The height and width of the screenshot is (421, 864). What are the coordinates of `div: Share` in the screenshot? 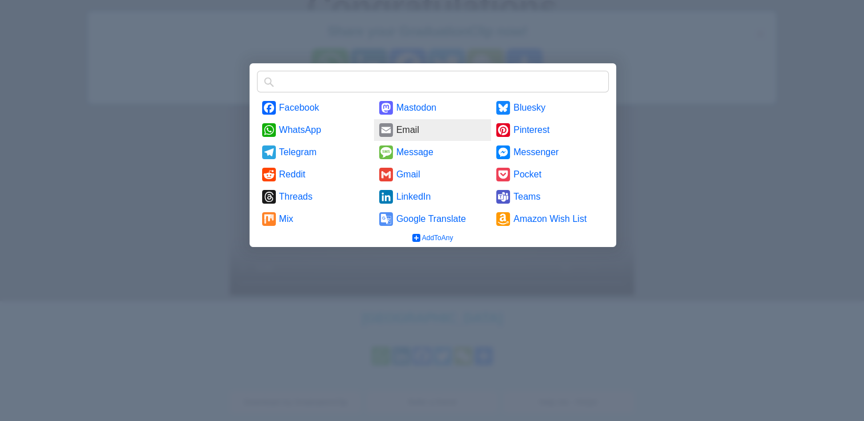 It's located at (433, 155).